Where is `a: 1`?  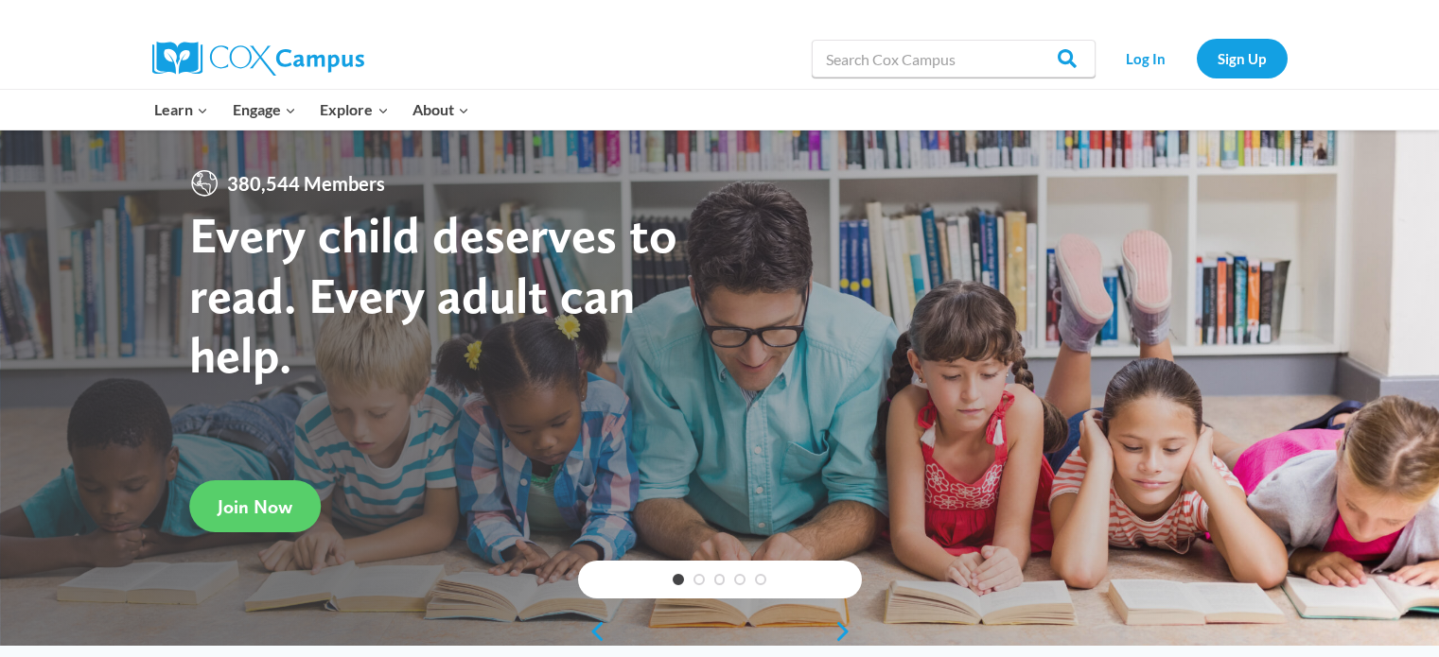 a: 1 is located at coordinates (678, 580).